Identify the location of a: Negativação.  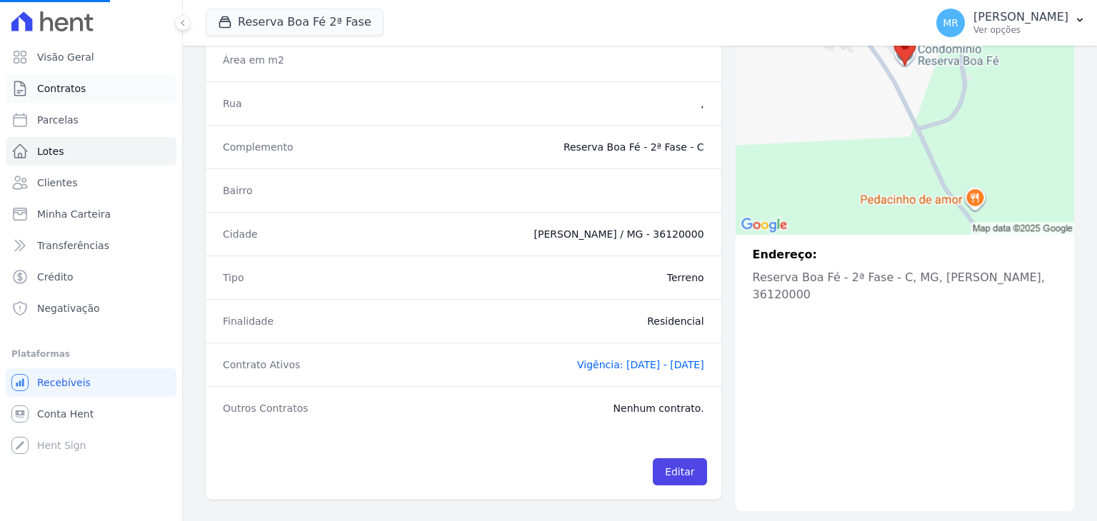
(91, 309).